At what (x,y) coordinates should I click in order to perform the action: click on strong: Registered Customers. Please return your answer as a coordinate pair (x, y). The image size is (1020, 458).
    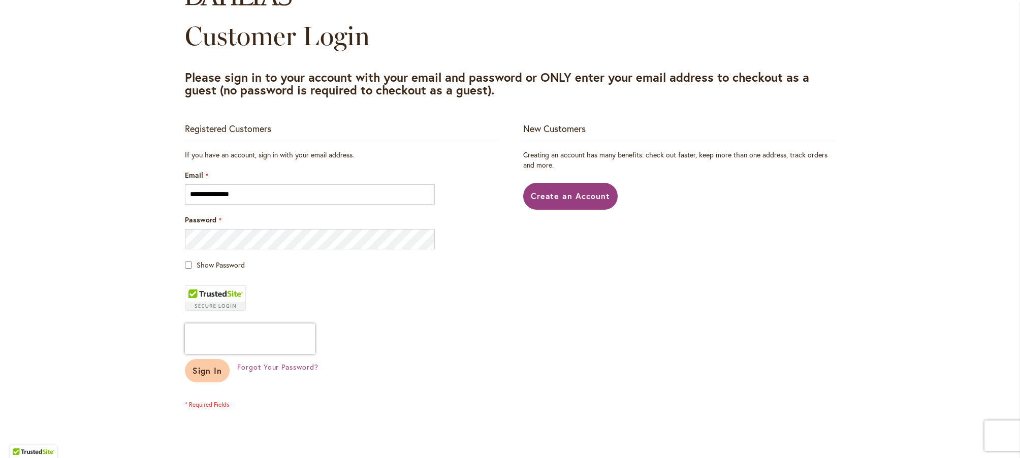
    Looking at the image, I should click on (228, 128).